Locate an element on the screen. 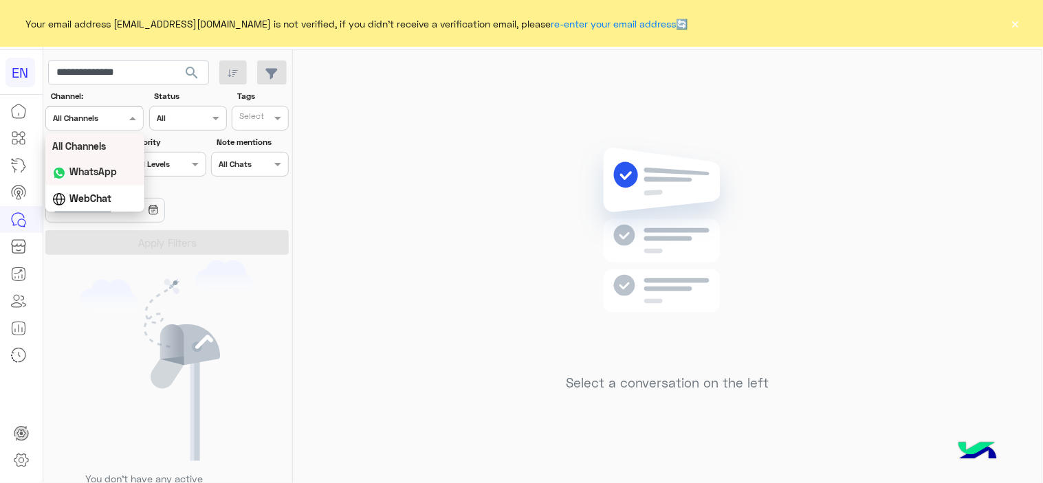  button: search is located at coordinates (192, 75).